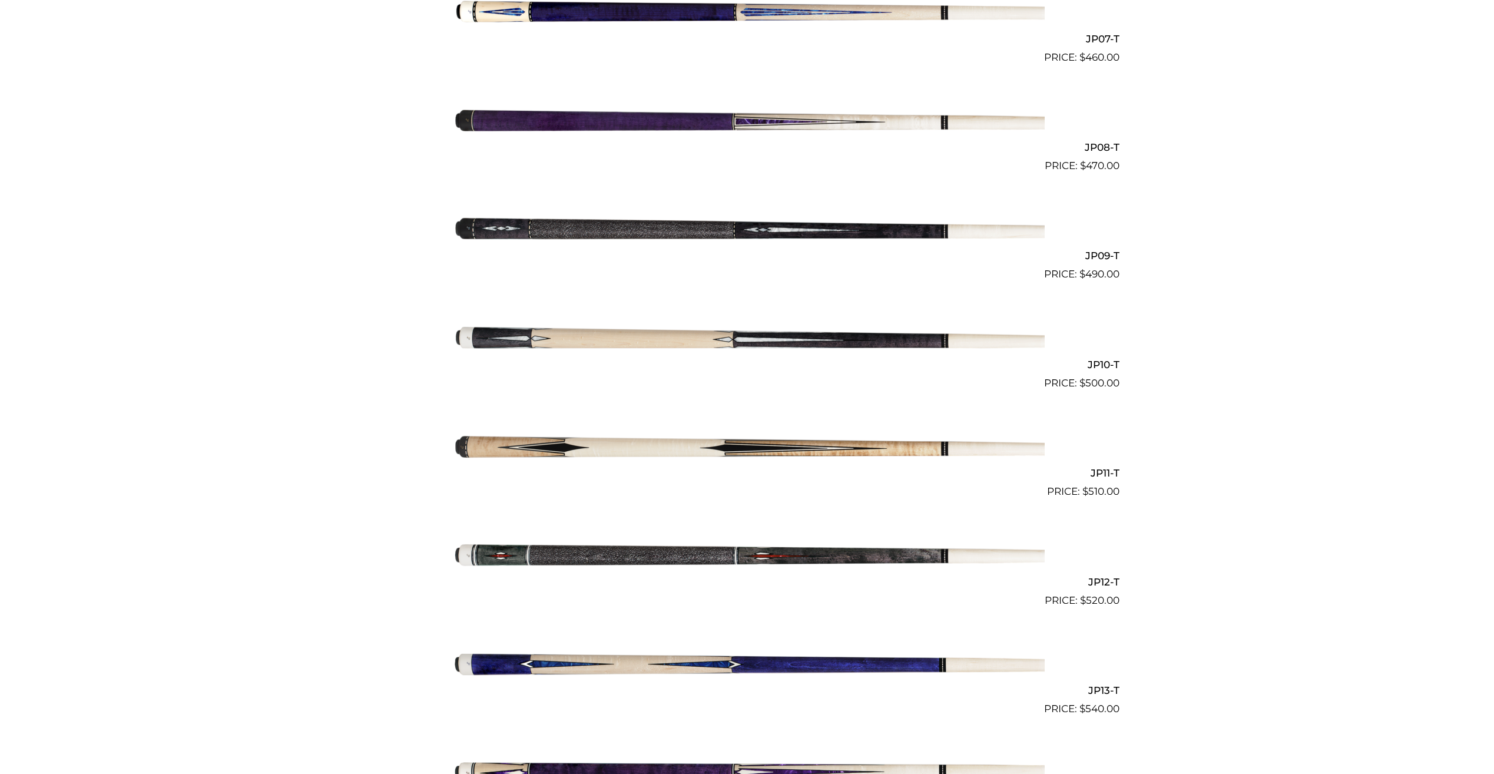 The image size is (1494, 774). Describe the element at coordinates (747, 230) in the screenshot. I see `a: JP09-T $490.00` at that location.